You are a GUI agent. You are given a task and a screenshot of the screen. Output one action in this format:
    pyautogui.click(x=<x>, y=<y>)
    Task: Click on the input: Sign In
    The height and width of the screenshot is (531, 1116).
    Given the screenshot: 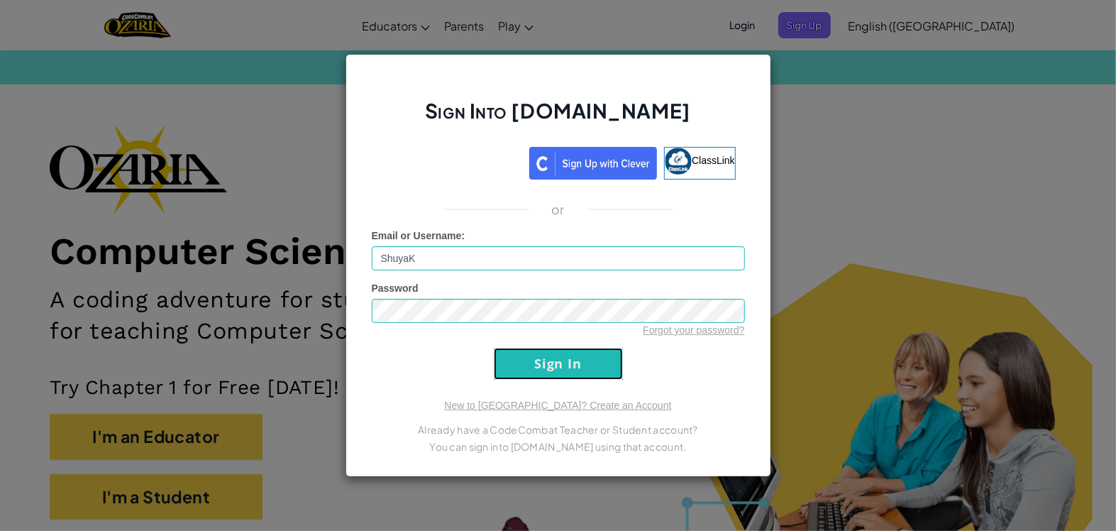 What is the action you would take?
    pyautogui.click(x=558, y=363)
    